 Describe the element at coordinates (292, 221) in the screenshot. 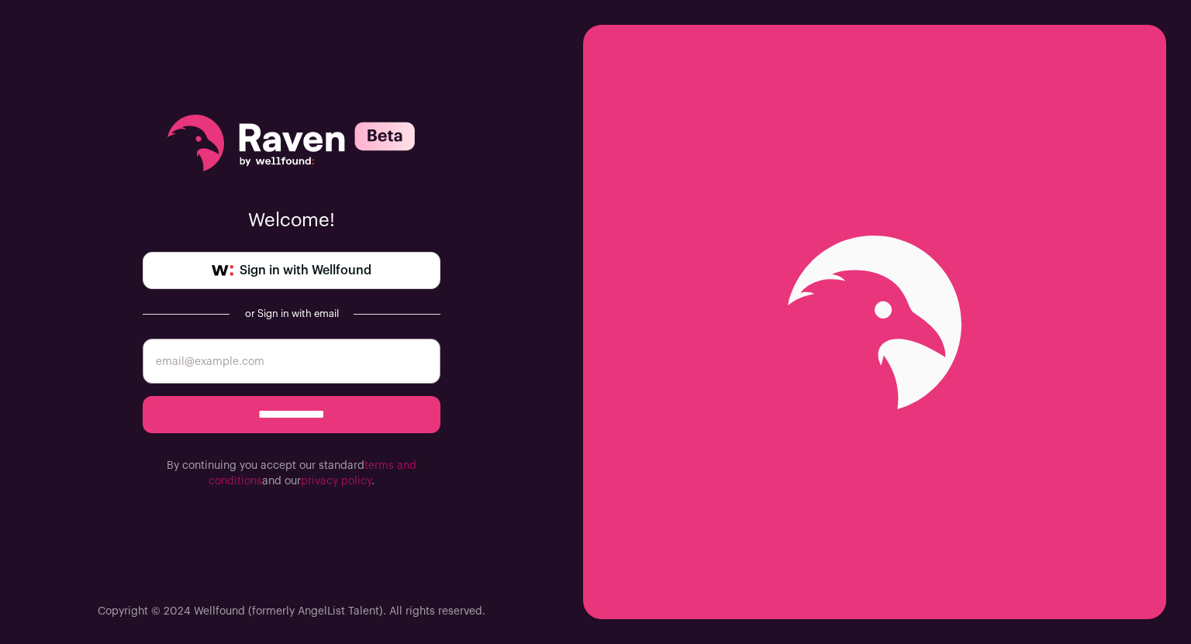

I see `p: Welcome!` at that location.